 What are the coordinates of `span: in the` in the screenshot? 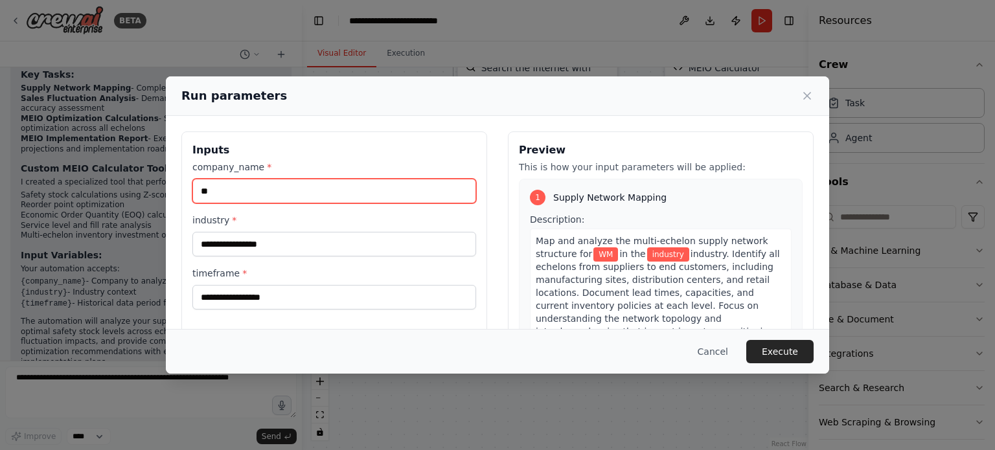 It's located at (632, 254).